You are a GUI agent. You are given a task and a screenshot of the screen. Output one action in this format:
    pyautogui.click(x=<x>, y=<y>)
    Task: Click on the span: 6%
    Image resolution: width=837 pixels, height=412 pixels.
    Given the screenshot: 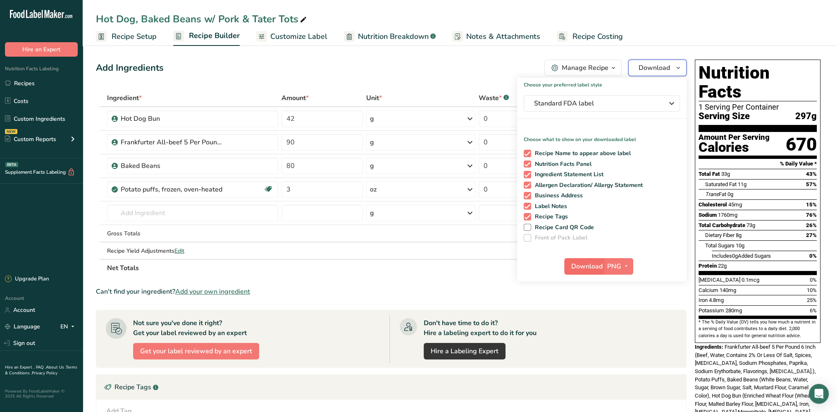 What is the action you would take?
    pyautogui.click(x=813, y=310)
    